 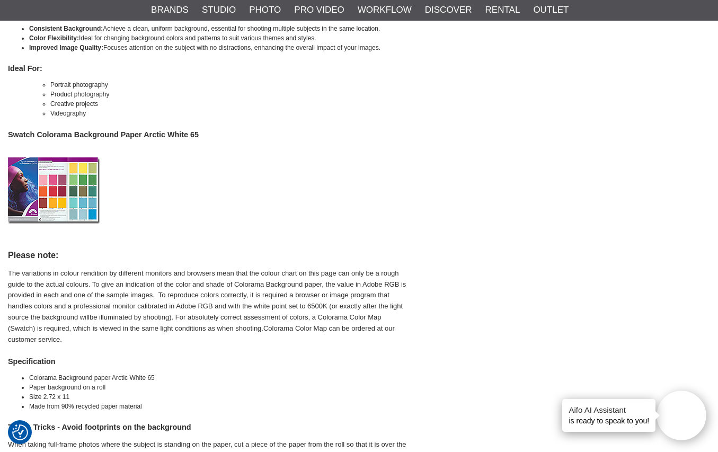 I want to click on h4: Tips & Tricks - Avoid footprints on the background, so click(x=207, y=427).